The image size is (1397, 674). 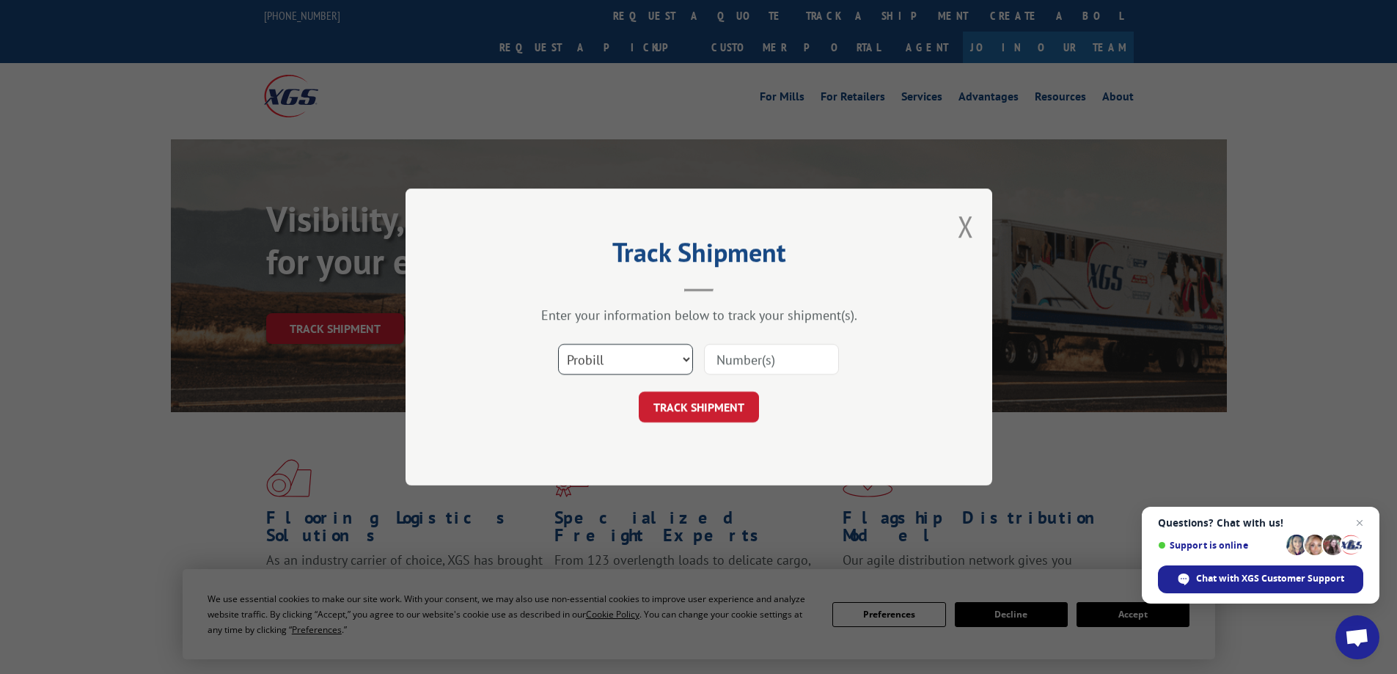 I want to click on button: Close modal, so click(x=966, y=226).